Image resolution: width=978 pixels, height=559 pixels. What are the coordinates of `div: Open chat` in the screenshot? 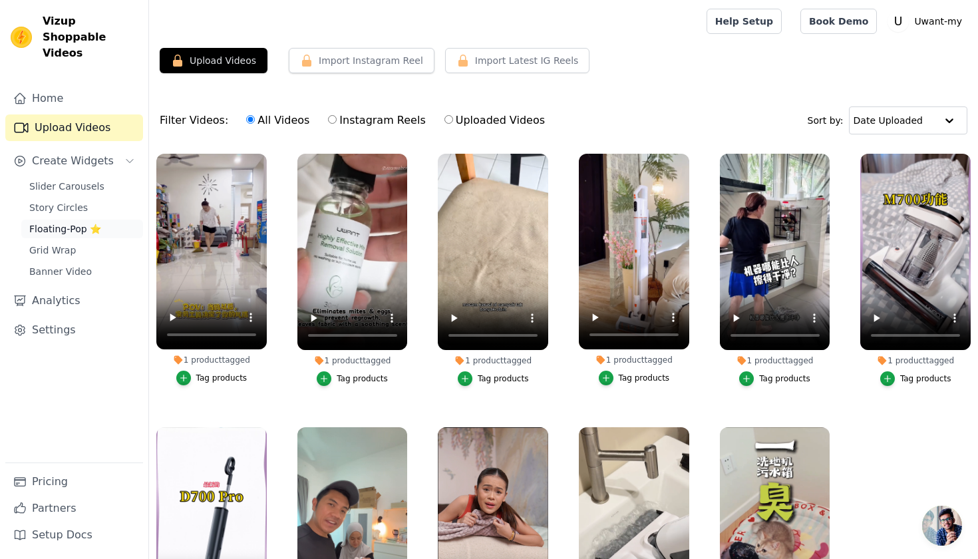 It's located at (942, 526).